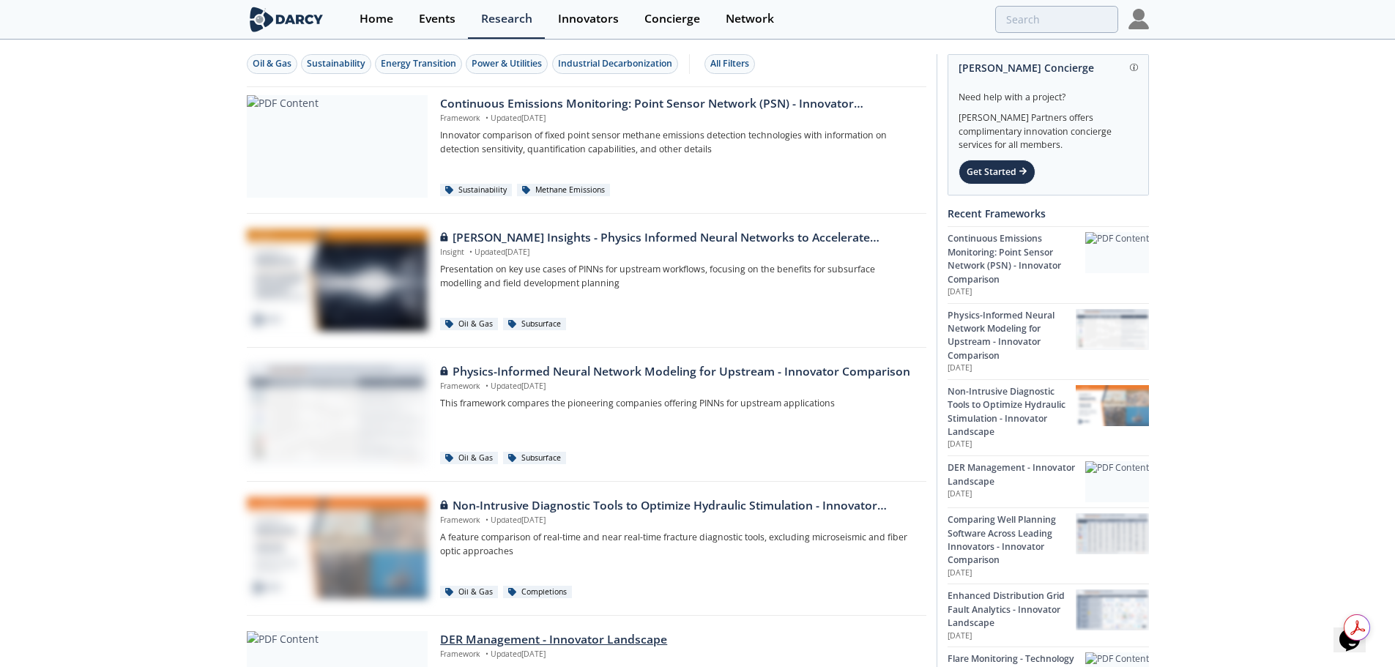  What do you see at coordinates (997, 172) in the screenshot?
I see `div: Get Started` at bounding box center [997, 172].